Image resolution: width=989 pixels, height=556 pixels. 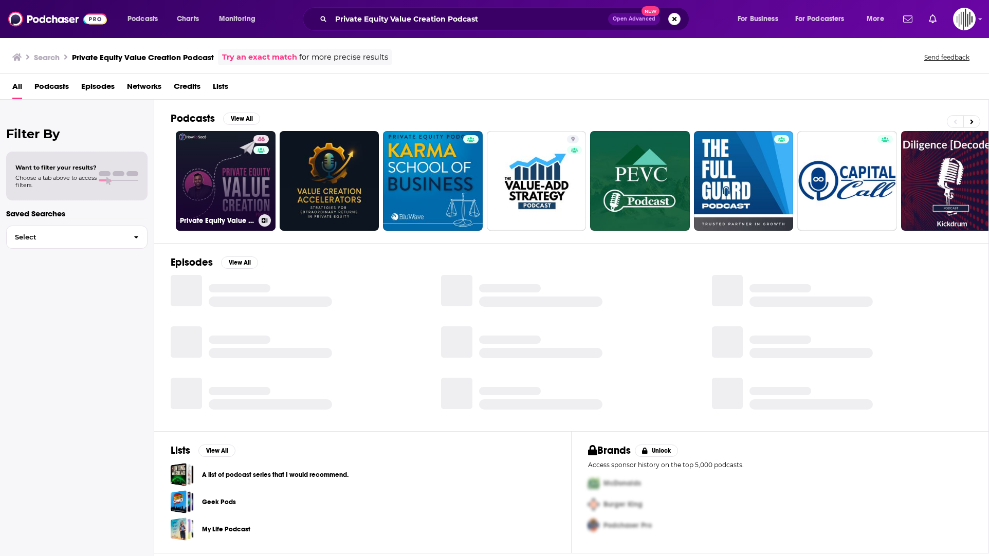 What do you see at coordinates (182, 529) in the screenshot?
I see `span: My Life Podcast` at bounding box center [182, 529].